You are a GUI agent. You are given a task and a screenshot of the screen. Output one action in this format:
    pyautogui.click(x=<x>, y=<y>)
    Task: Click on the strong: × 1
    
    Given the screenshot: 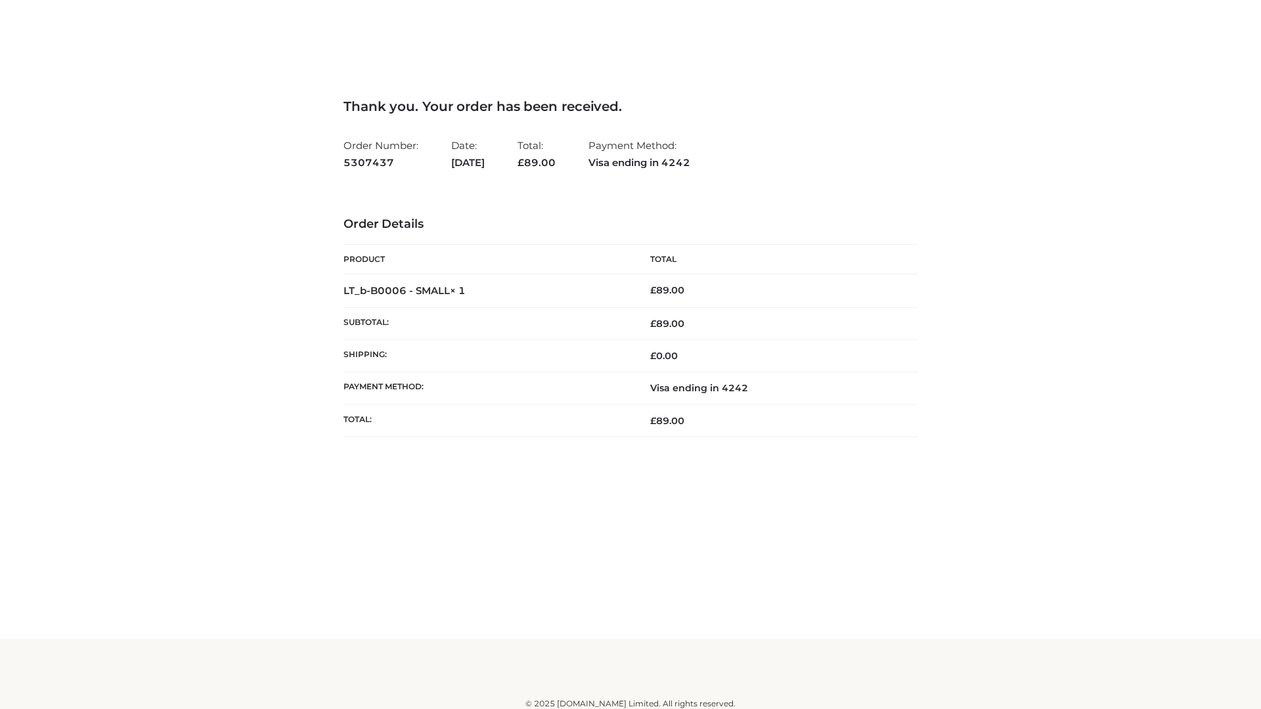 What is the action you would take?
    pyautogui.click(x=458, y=290)
    